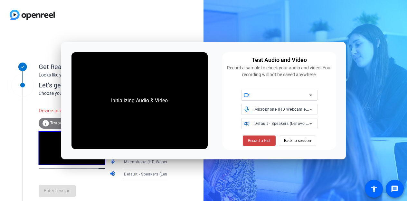 This screenshot has width=407, height=201. Describe the element at coordinates (279, 71) in the screenshot. I see `div: Record a sample to check your audio and video. Your recording will not be saved anywhere.` at that location.